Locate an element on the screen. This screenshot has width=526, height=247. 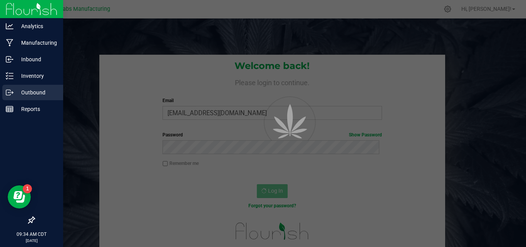
inline-svg: Inbound is located at coordinates (10, 59).